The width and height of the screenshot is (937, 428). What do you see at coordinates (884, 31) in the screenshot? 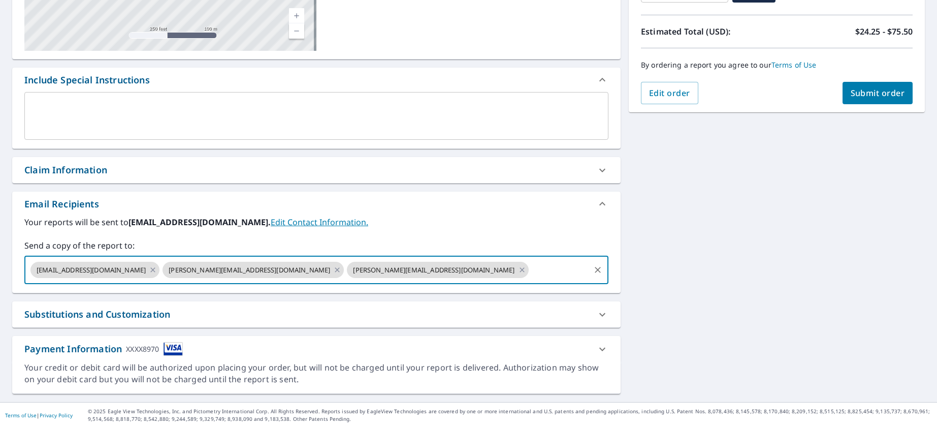
I see `p: $24.25 - $75.50` at bounding box center [884, 31].